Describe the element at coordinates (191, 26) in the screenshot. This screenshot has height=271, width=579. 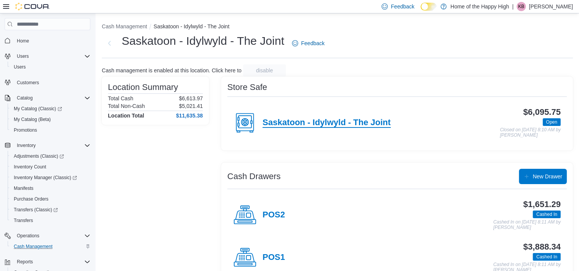
I see `button: Saskatoon - Idylwyld - The Joint` at that location.